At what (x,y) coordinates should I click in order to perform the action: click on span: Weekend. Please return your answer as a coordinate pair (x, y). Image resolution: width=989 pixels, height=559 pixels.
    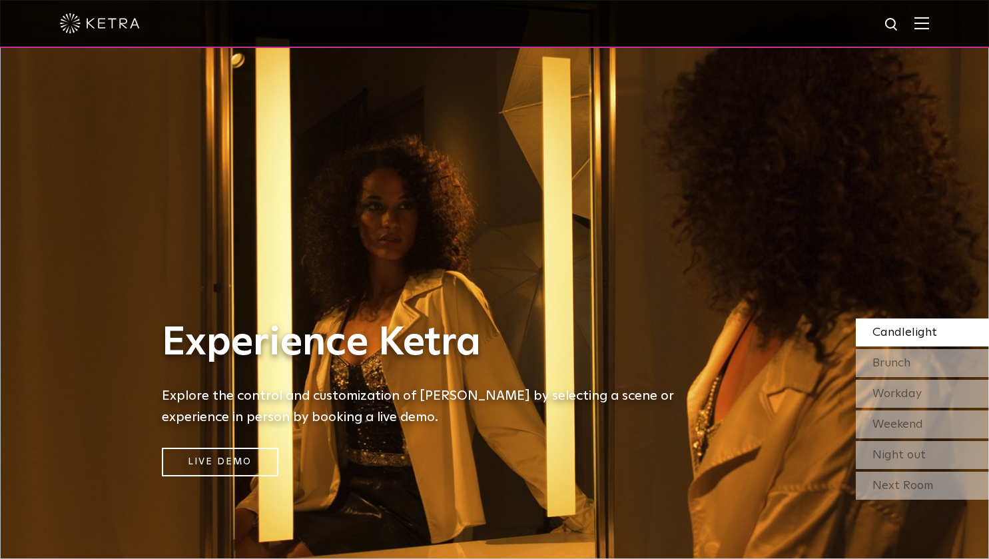
    Looking at the image, I should click on (898, 424).